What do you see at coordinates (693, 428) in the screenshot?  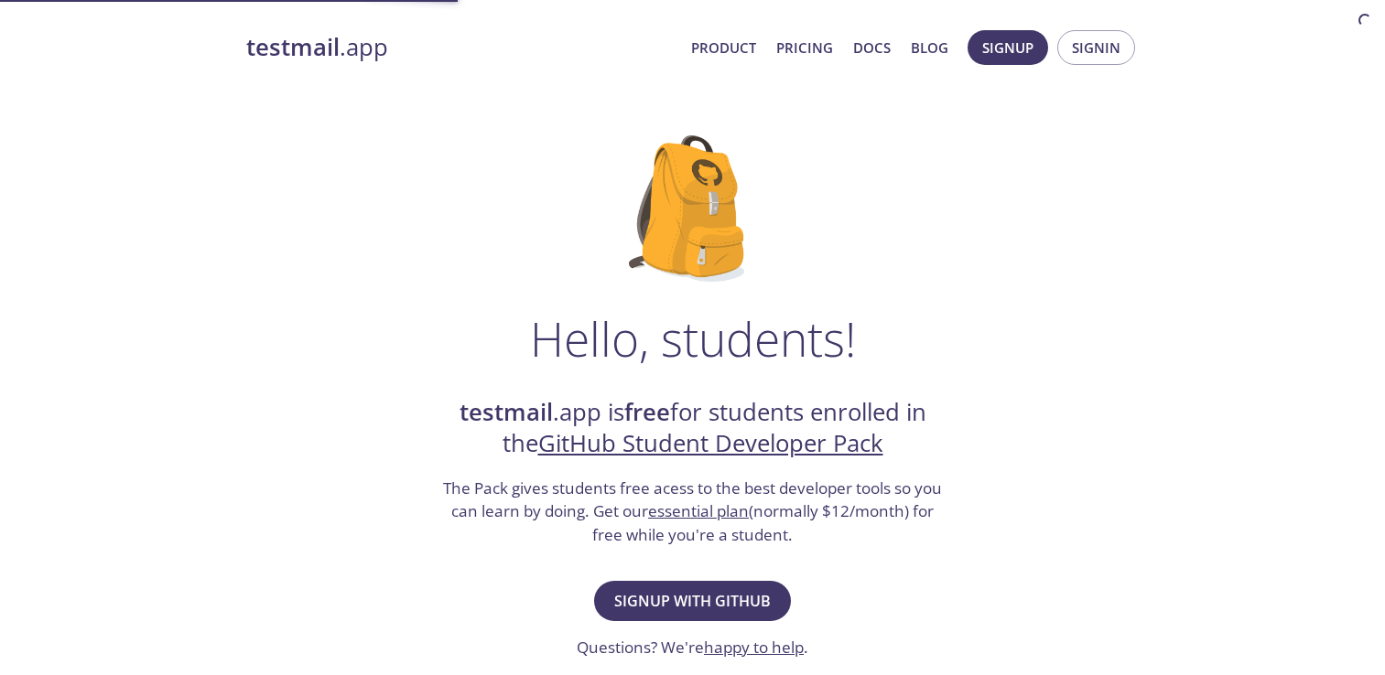 I see `h2: .app is for students enrolled in the` at bounding box center [693, 428].